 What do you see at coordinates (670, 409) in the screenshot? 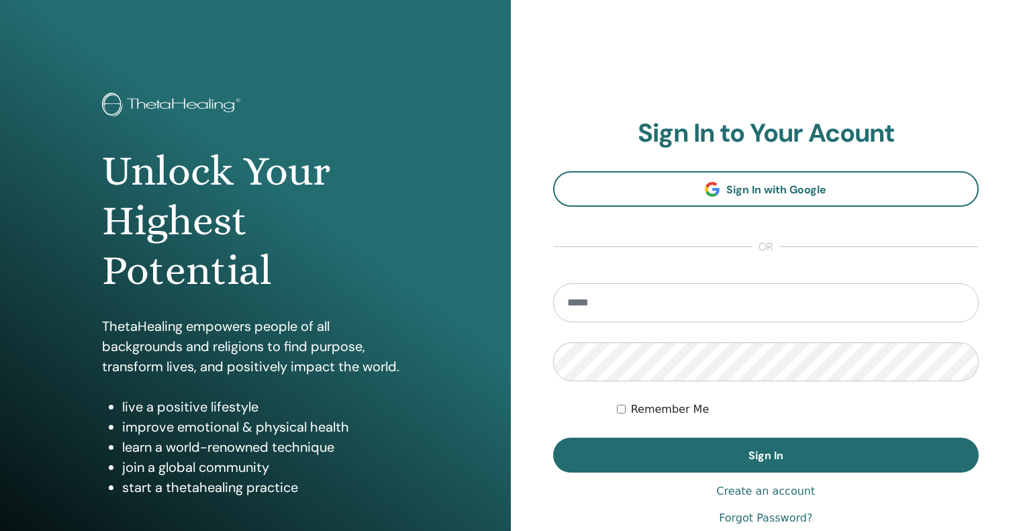
I see `label: Remember Me` at bounding box center [670, 409].